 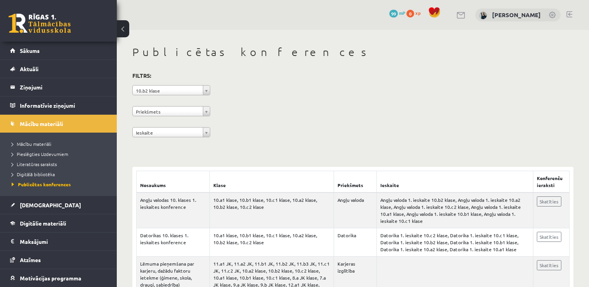 What do you see at coordinates (33, 174) in the screenshot?
I see `span: Digitālā bibliotēka` at bounding box center [33, 174].